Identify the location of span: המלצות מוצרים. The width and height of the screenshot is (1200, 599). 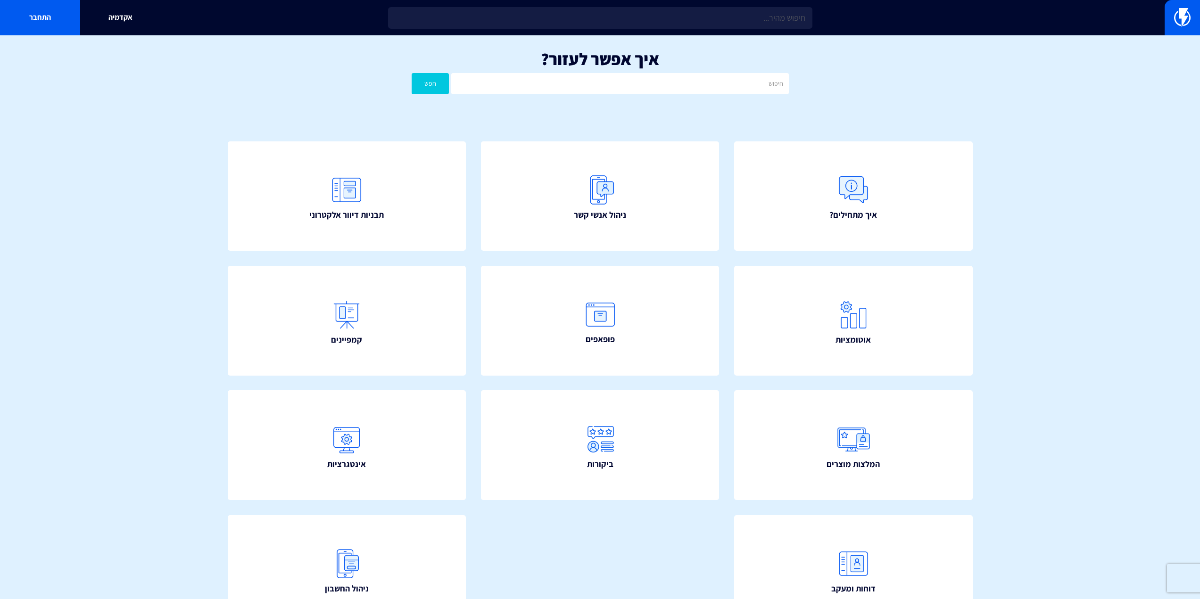
(853, 465).